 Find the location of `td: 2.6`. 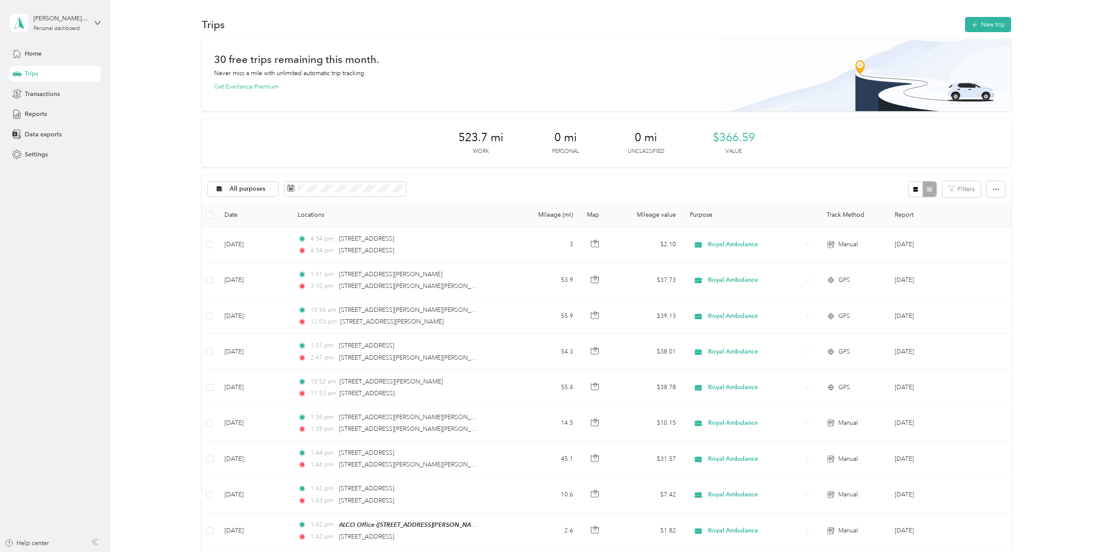

td: 2.6 is located at coordinates (548, 530).